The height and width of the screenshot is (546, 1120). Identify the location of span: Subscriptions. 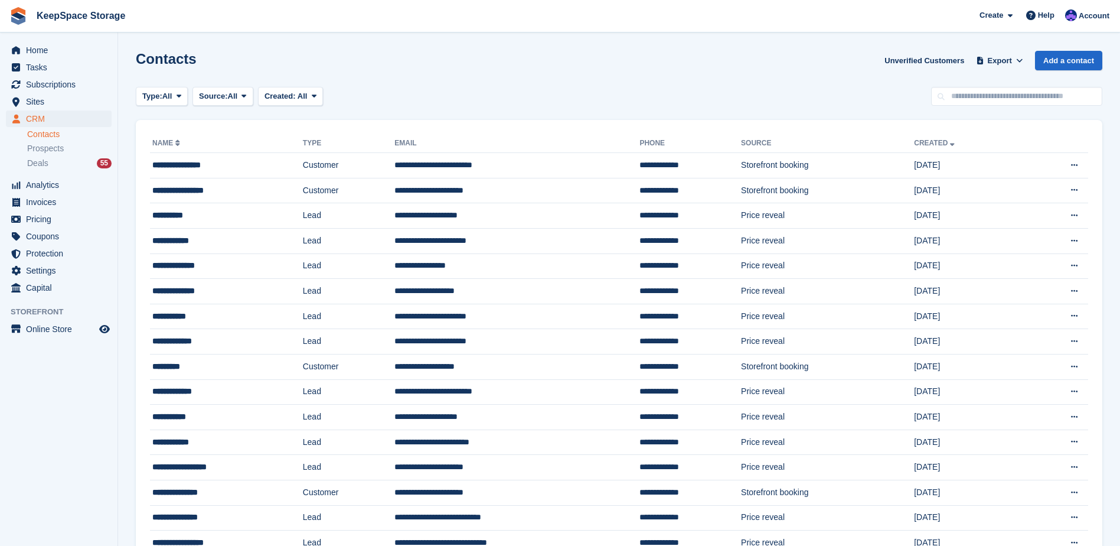
(61, 84).